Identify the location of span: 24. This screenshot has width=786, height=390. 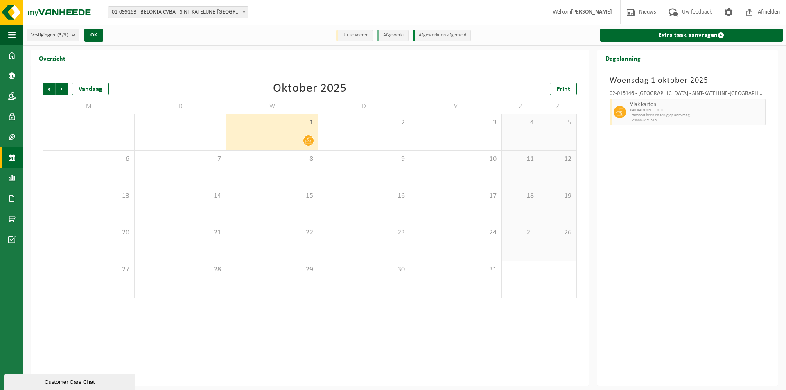
(455, 233).